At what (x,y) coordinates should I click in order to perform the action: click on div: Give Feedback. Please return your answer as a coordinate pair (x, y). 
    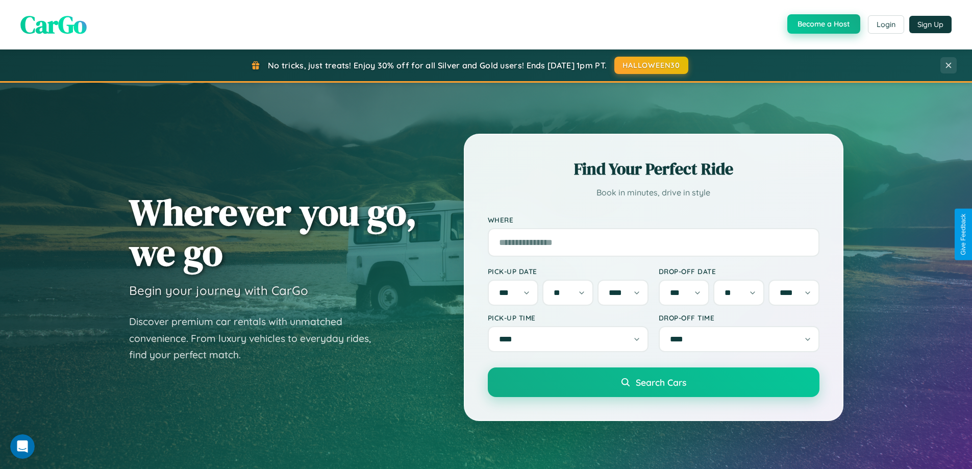
    Looking at the image, I should click on (963, 234).